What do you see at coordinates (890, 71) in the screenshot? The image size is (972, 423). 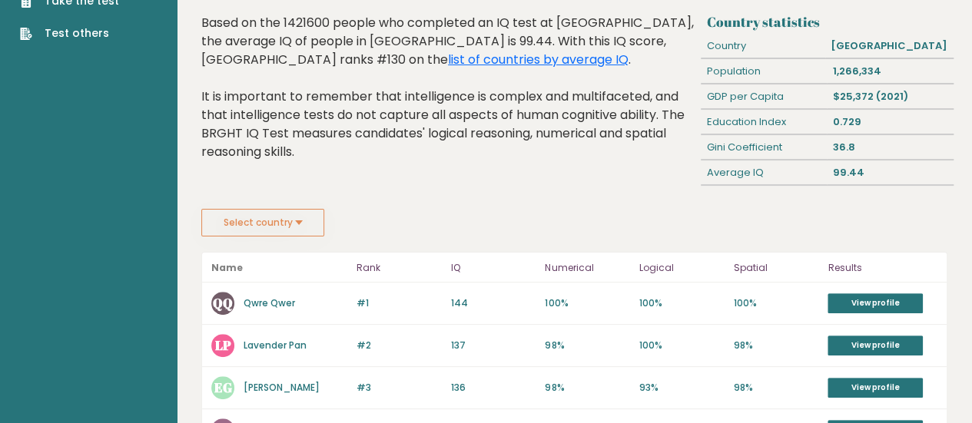 I see `div: 1,266,334` at bounding box center [890, 71].